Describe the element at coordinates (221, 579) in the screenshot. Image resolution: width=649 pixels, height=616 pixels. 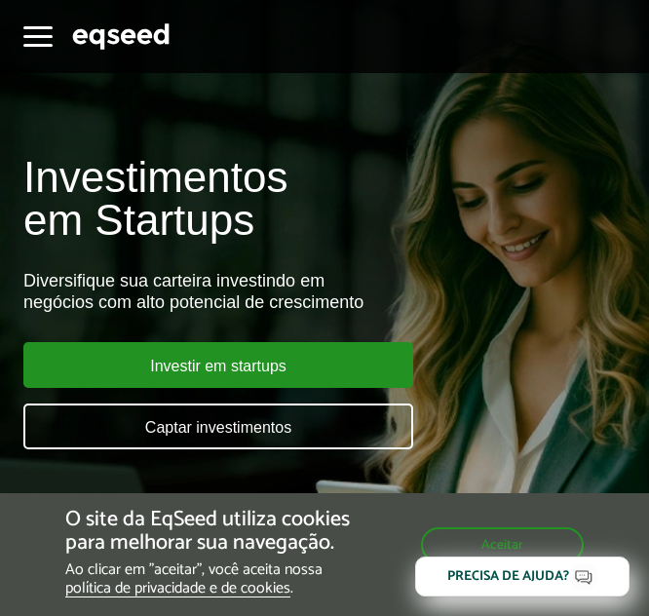
I see `p: Ao clicar em "aceitar", você aceita nossa .` at that location.